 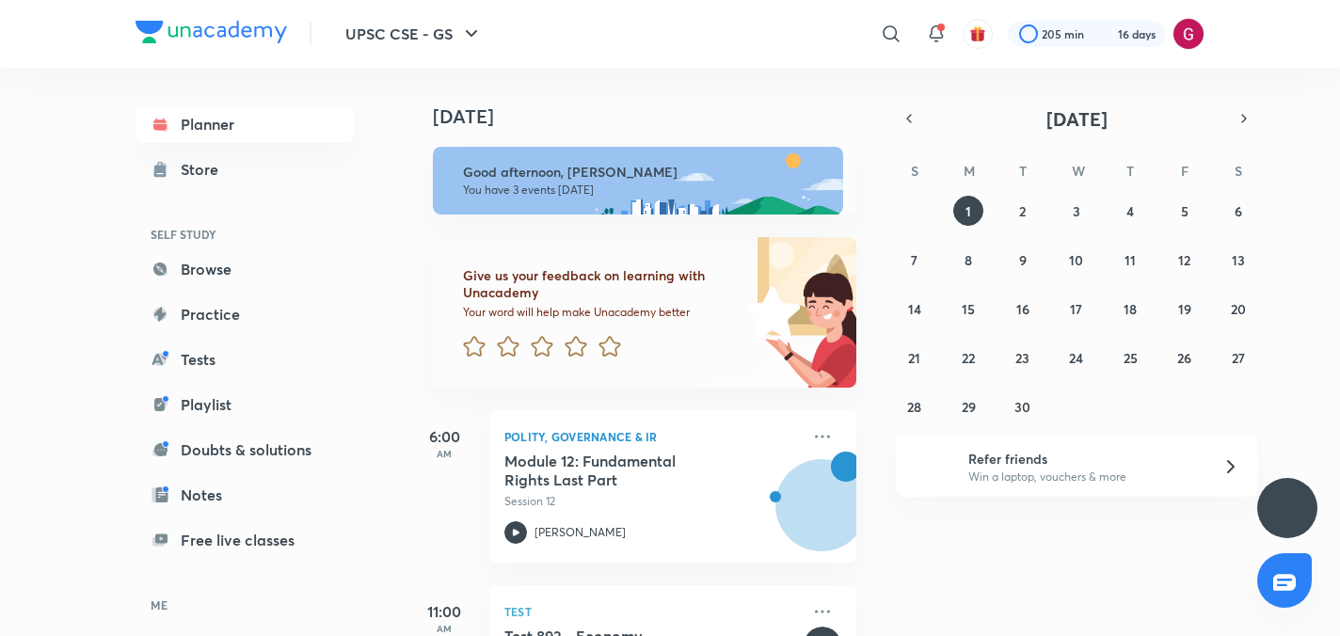 I want to click on button: September 27, 2025, so click(x=1239, y=358).